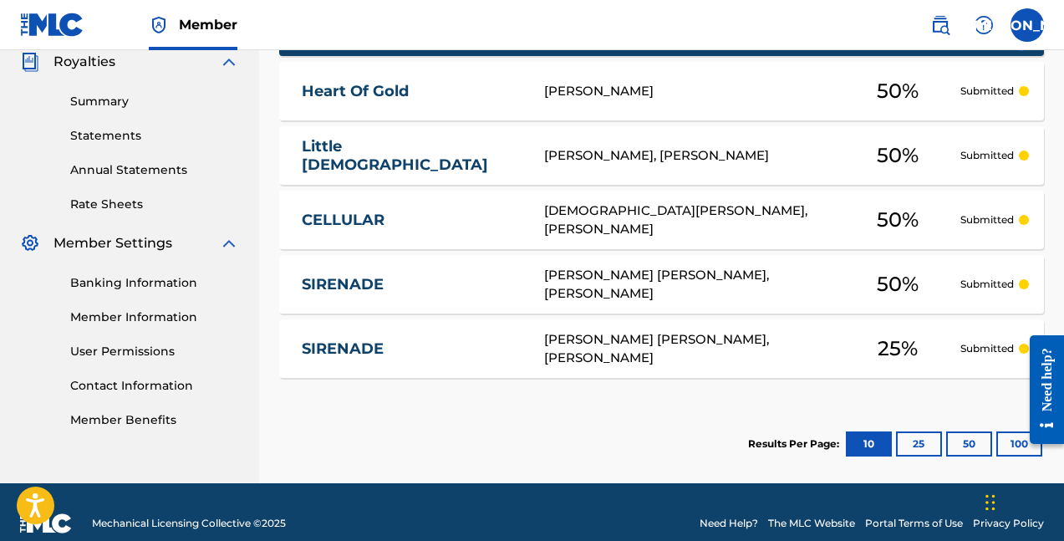 The width and height of the screenshot is (1064, 541). Describe the element at coordinates (811, 523) in the screenshot. I see `a: The MLC Website` at that location.